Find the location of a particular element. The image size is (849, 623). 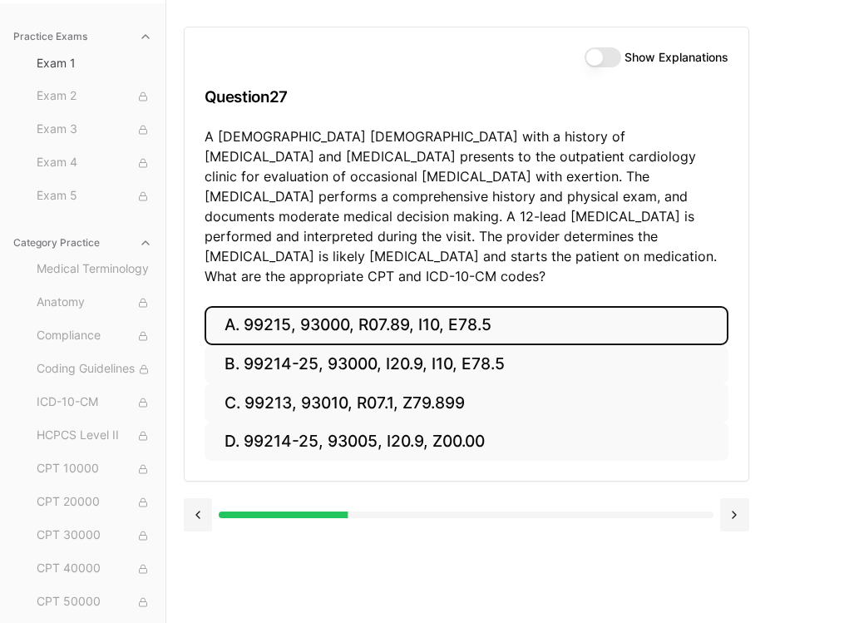

span: Exam 3 is located at coordinates (94, 130).